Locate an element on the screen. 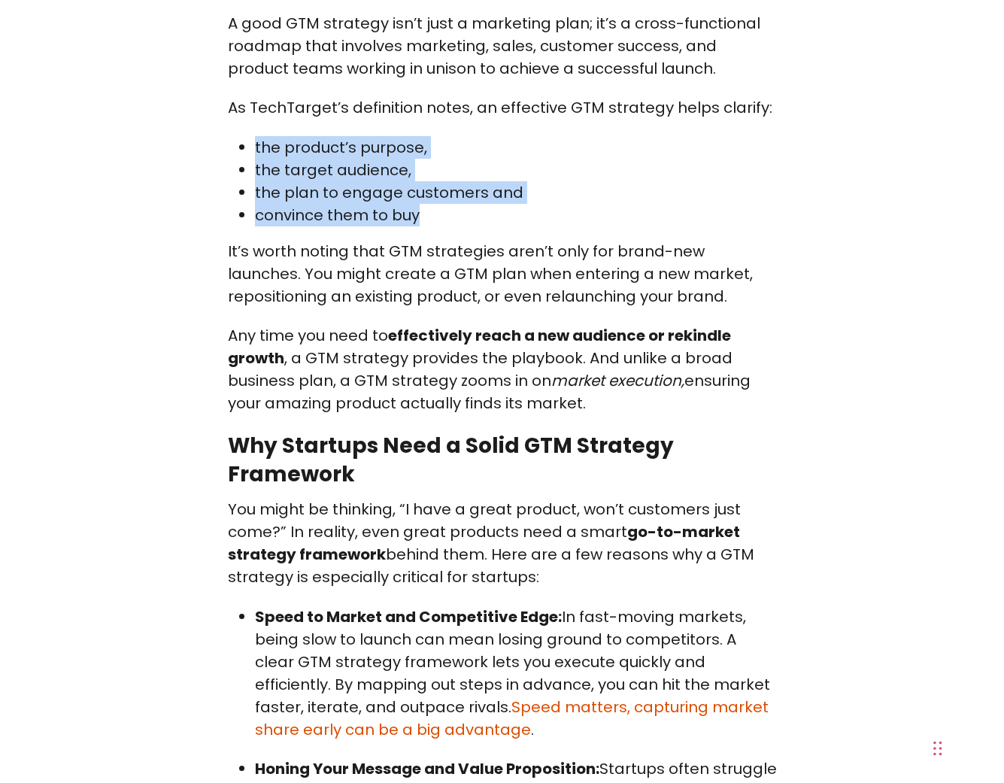 The height and width of the screenshot is (783, 1004). strong: effectively reach a new audience or rekindle growth is located at coordinates (479, 347).